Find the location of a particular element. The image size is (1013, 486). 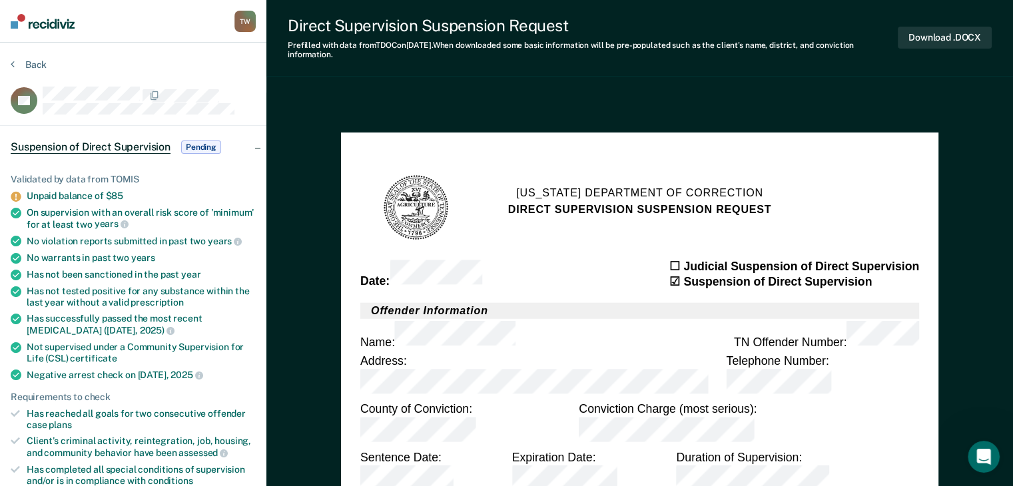

span: plans is located at coordinates (60, 425).